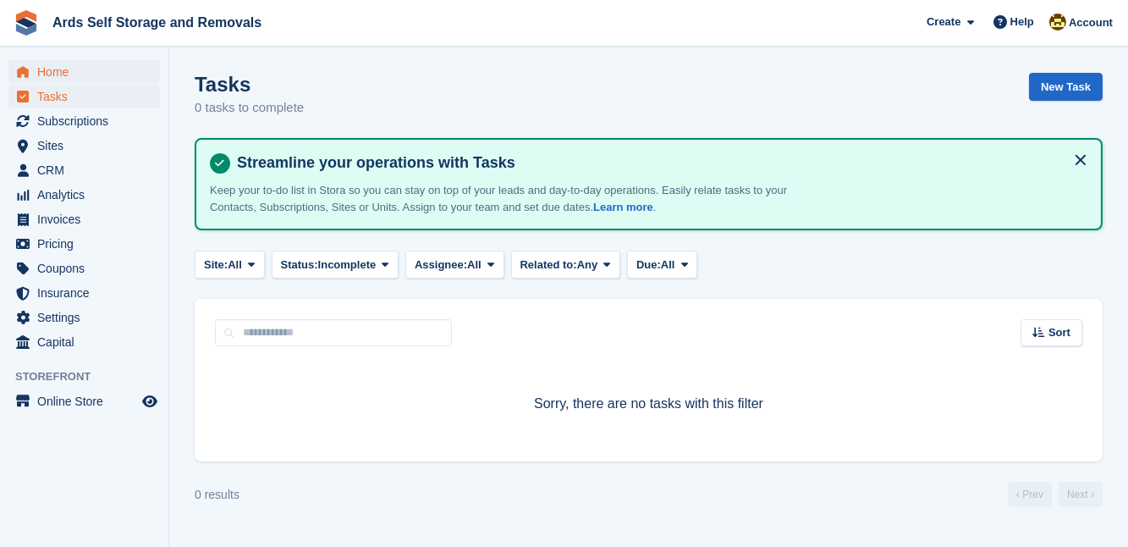  I want to click on span: Subscriptions, so click(88, 121).